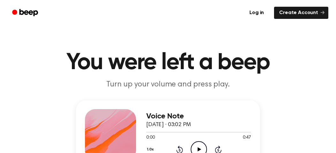  What do you see at coordinates (26, 13) in the screenshot?
I see `a: Beep` at bounding box center [26, 13].